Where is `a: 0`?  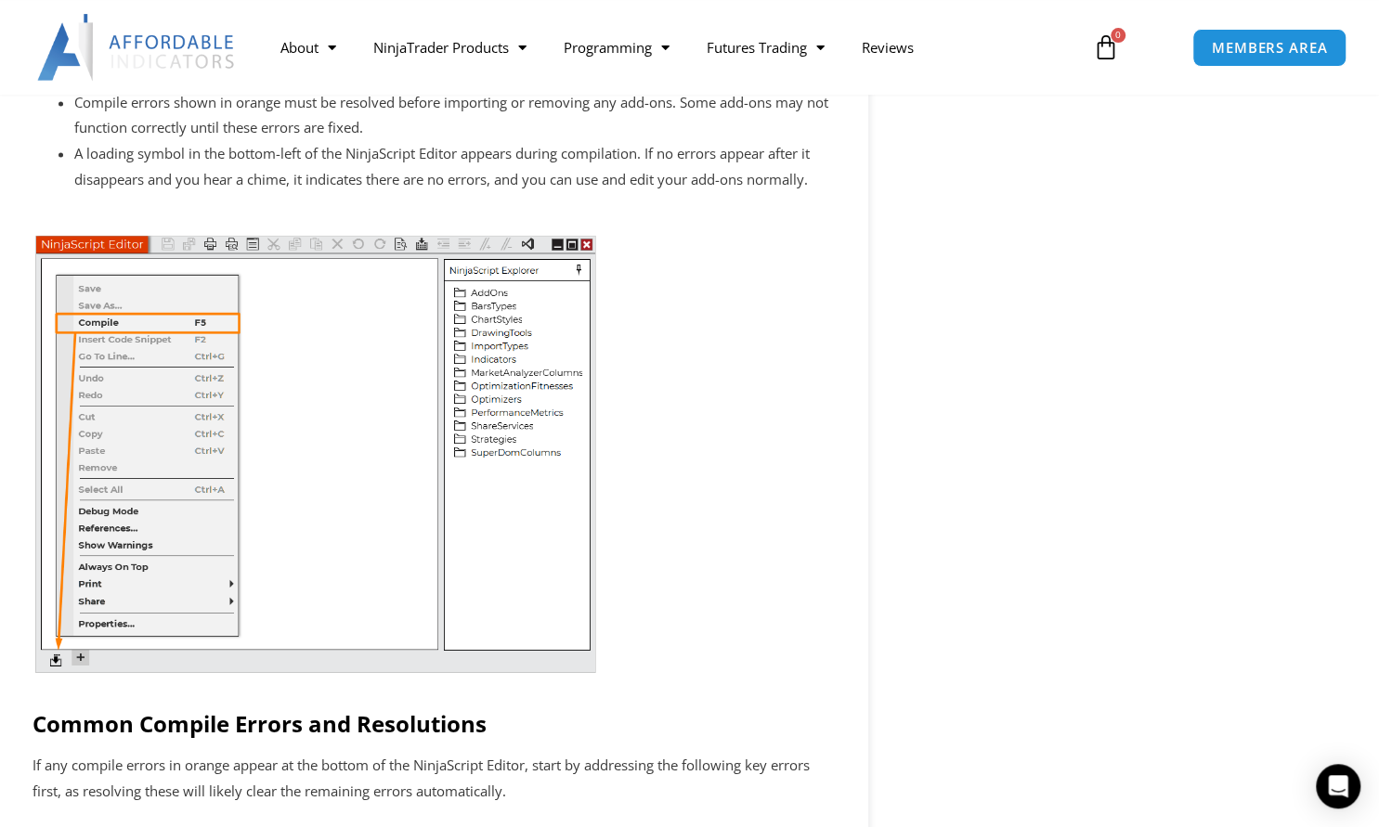
a: 0 is located at coordinates (1106, 47).